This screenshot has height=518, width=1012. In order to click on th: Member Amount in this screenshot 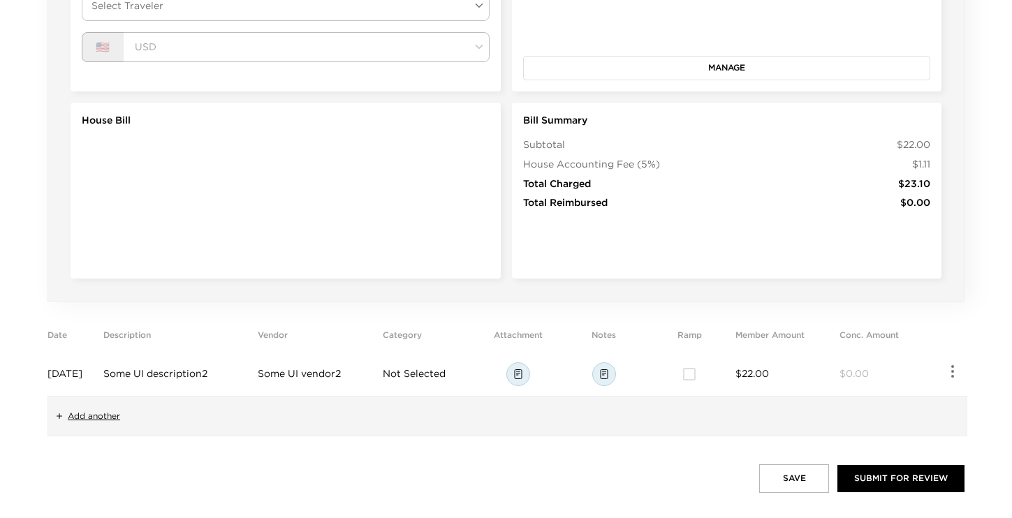, I will do `click(785, 341)`.